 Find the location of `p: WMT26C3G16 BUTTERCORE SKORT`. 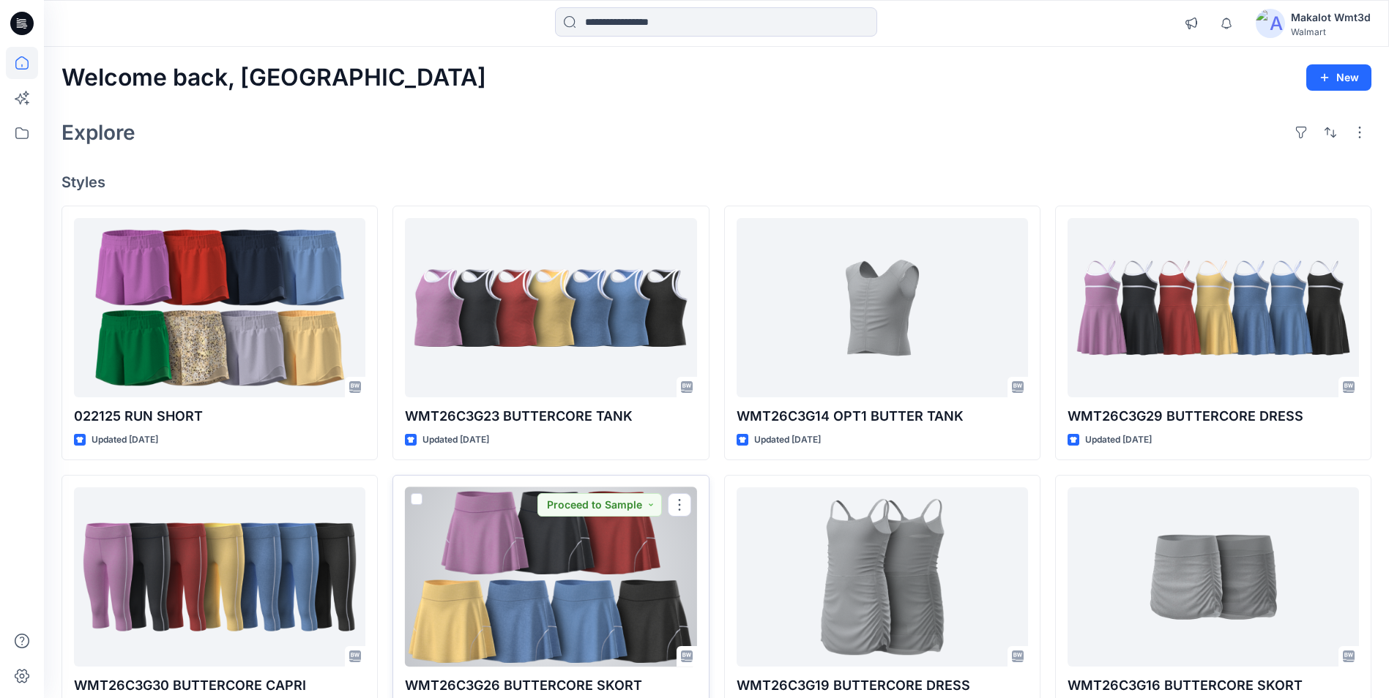

p: WMT26C3G16 BUTTERCORE SKORT is located at coordinates (1213, 686).